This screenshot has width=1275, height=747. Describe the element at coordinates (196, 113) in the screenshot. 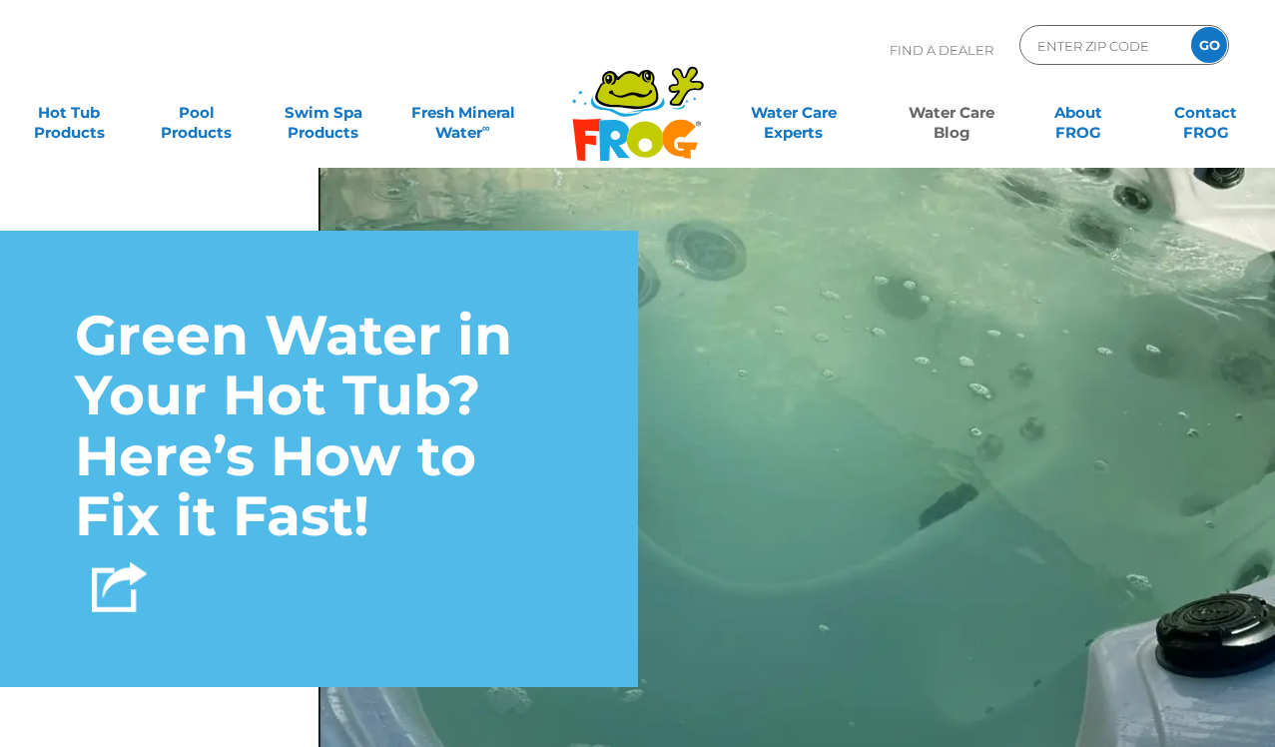

I see `a: PoolProducts` at that location.